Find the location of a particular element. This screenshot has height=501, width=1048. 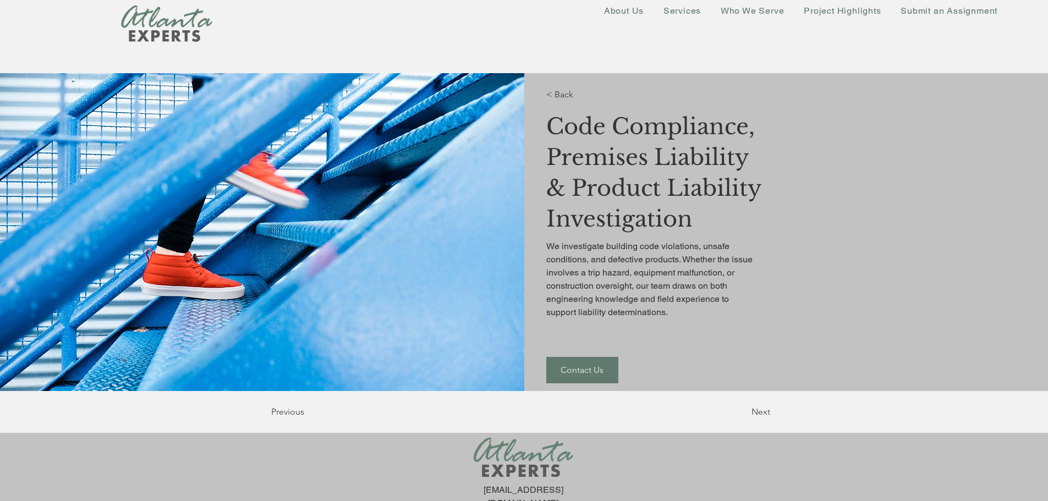

span: Code Compliance, Premises Liability & Product Liability Investigation is located at coordinates (653, 173).